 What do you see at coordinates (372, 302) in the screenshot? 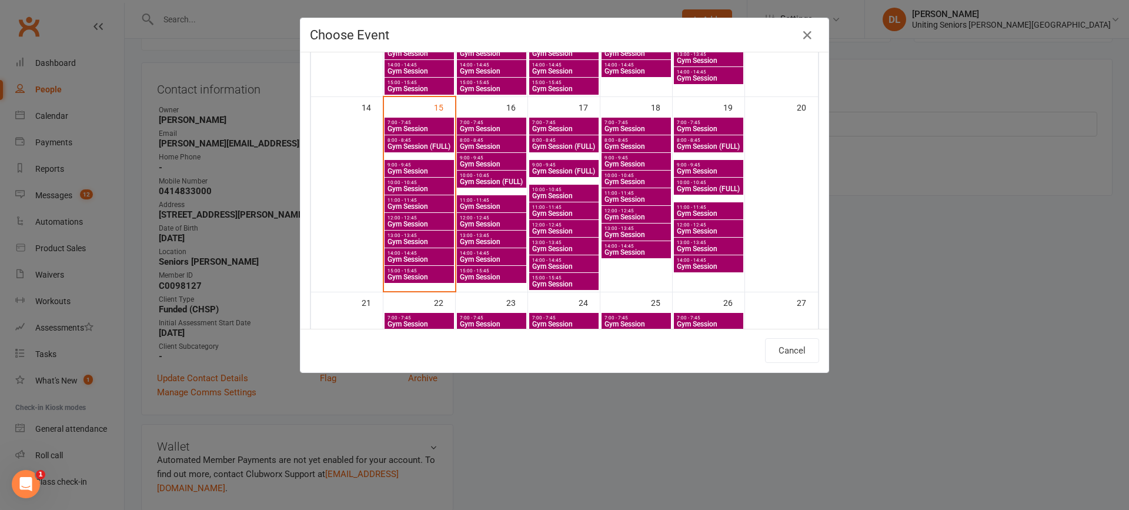
I see `div: 21` at bounding box center [372, 302].